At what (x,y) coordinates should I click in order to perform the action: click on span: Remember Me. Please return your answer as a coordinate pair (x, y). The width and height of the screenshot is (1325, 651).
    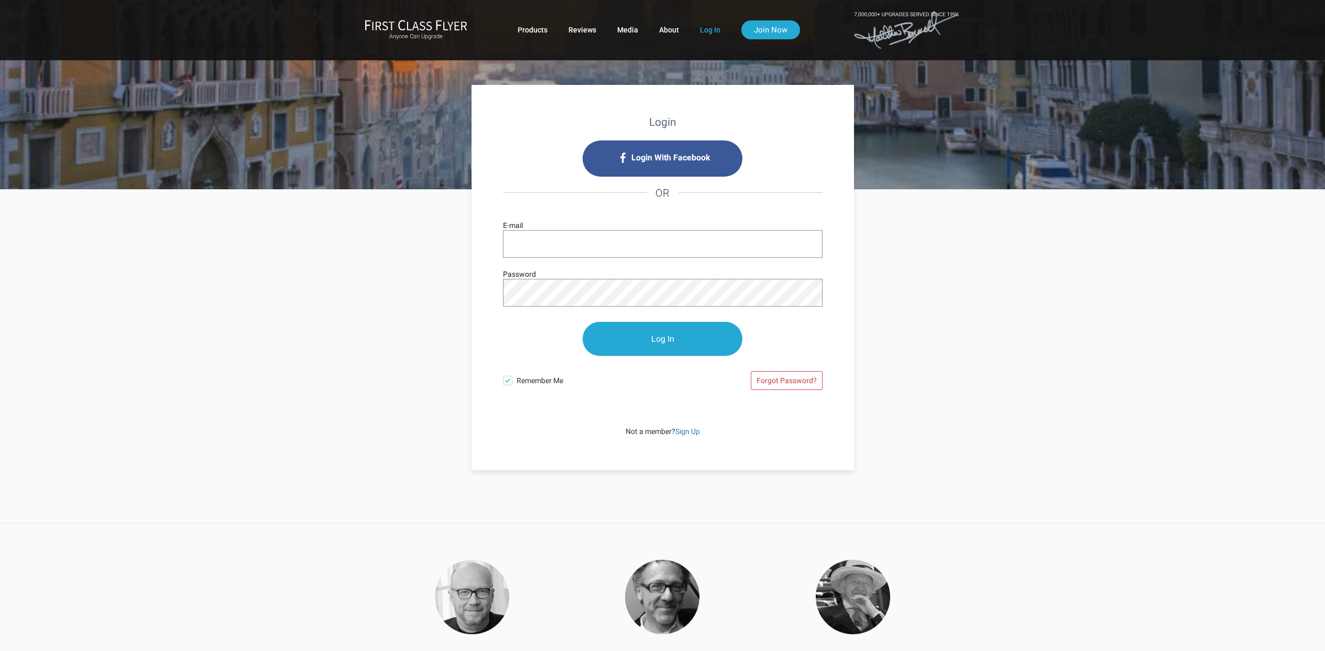
    Looking at the image, I should click on (589, 378).